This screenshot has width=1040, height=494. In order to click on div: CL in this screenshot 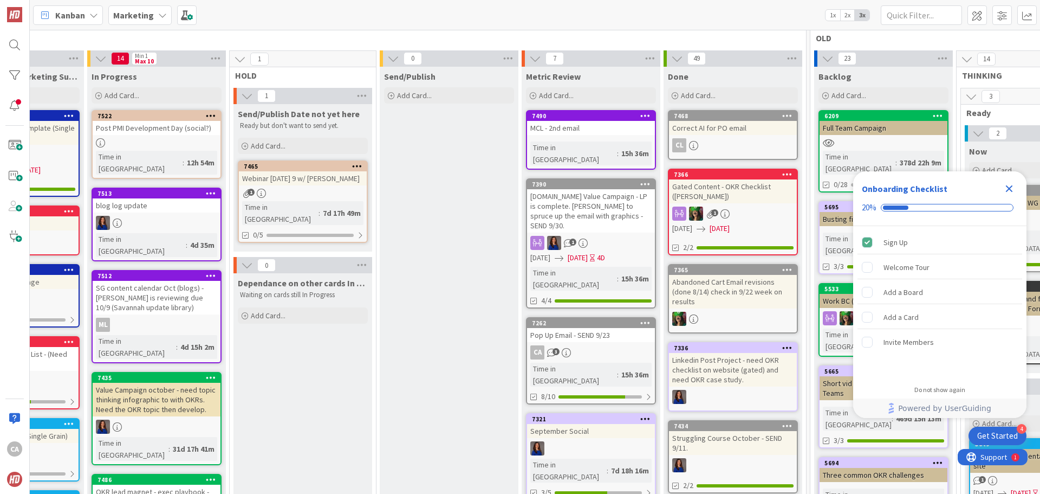, I will do `click(733, 145)`.